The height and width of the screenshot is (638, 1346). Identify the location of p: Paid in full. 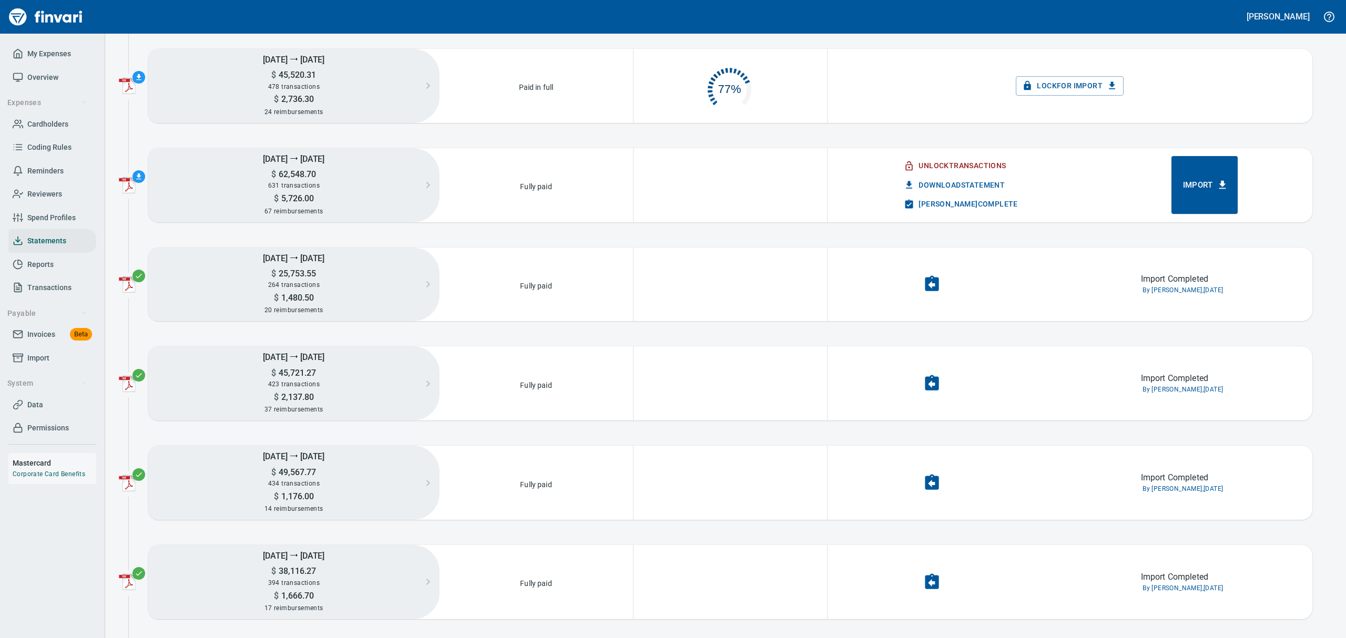
(536, 86).